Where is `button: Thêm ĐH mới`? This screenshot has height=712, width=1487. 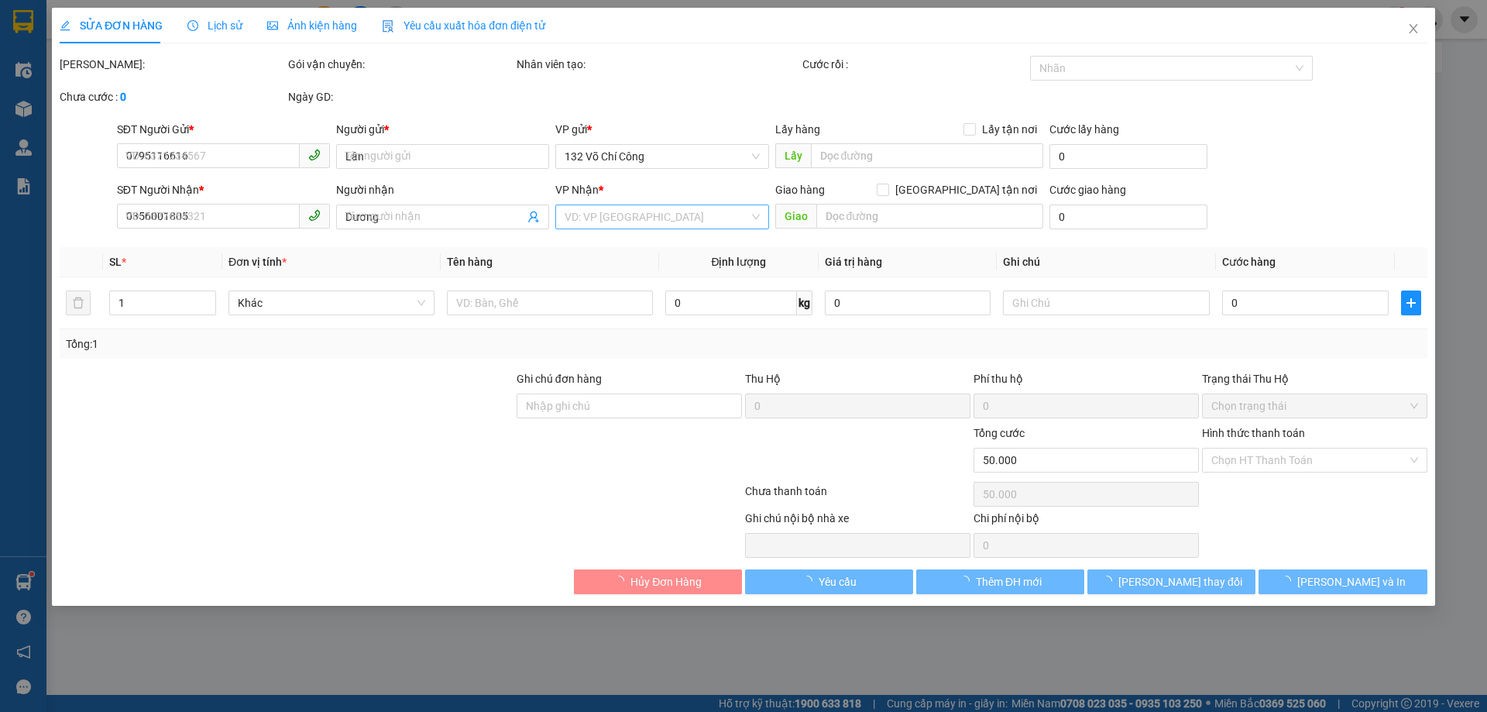 button: Thêm ĐH mới is located at coordinates (1000, 582).